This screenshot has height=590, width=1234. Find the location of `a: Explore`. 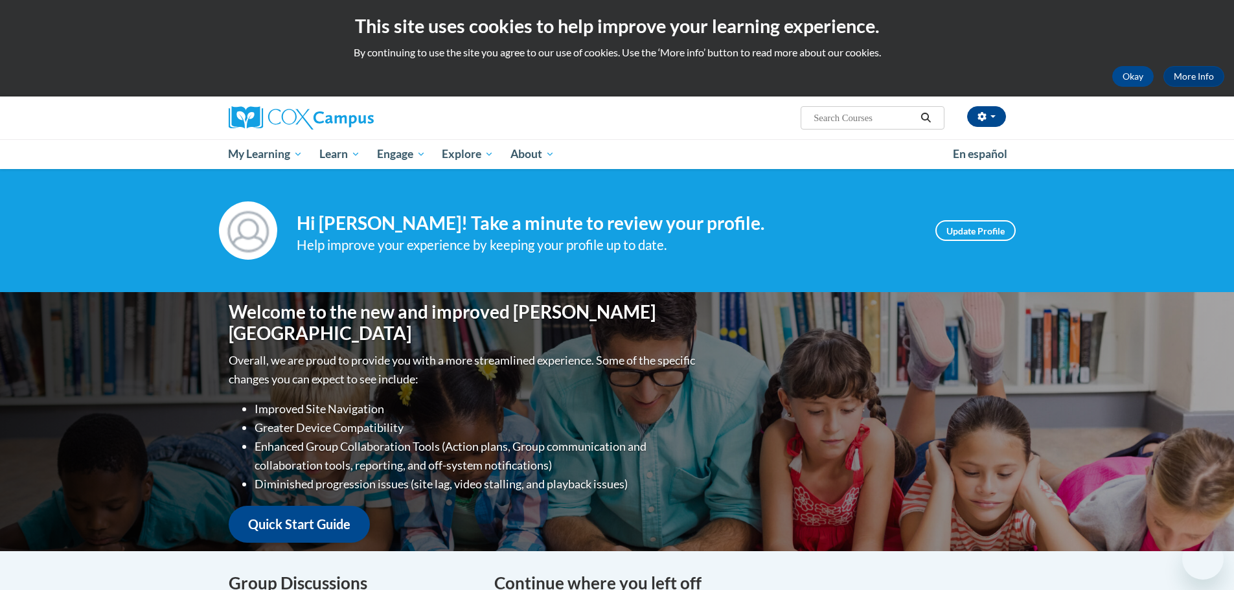

a: Explore is located at coordinates (468, 154).